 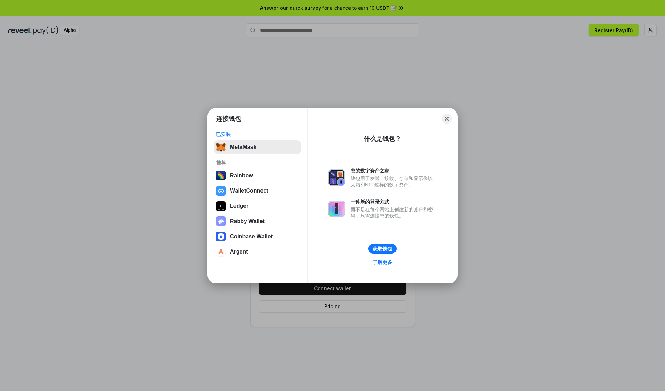 What do you see at coordinates (247, 221) in the screenshot?
I see `div: Rabby Wallet` at bounding box center [247, 221].